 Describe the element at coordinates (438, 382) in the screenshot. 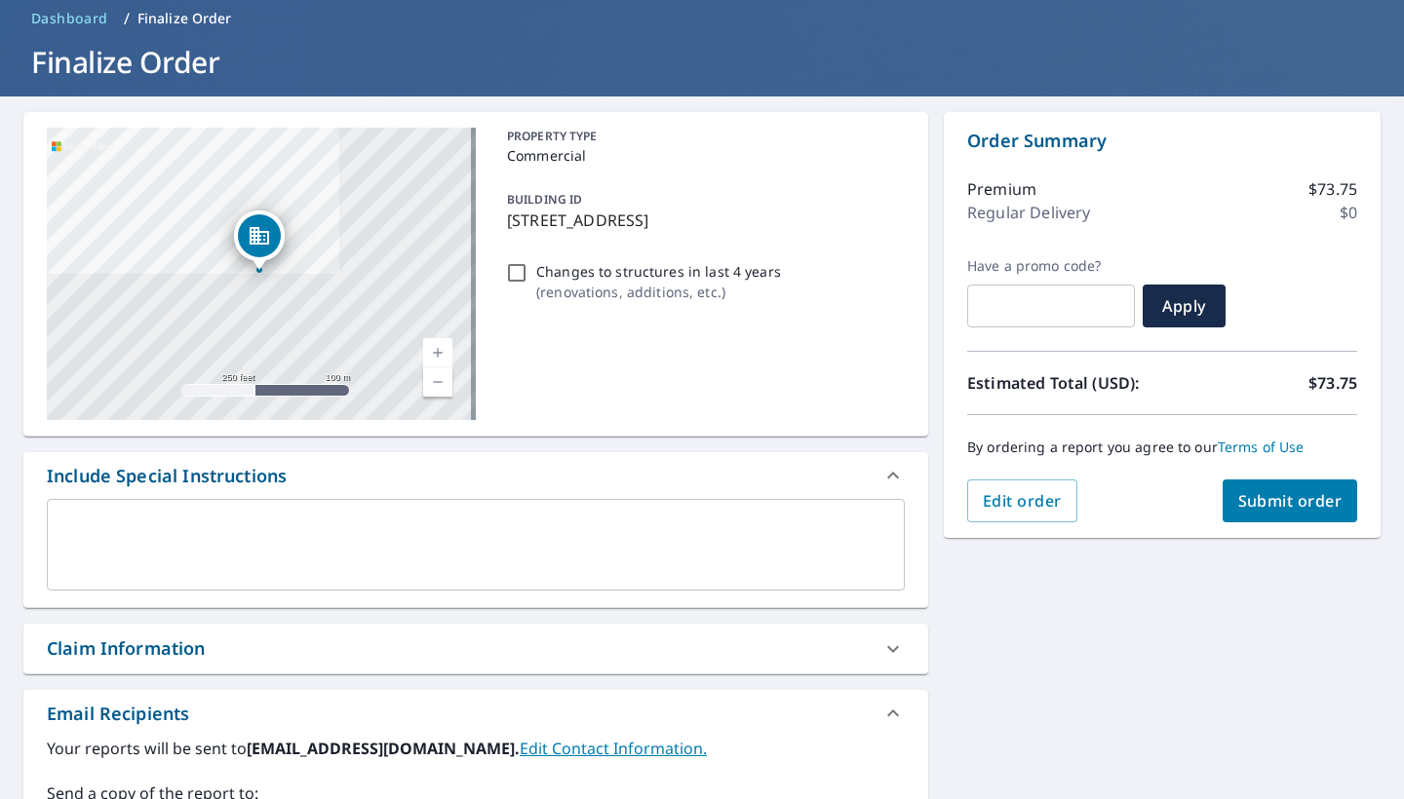

I see `a: Current Level 17, Zoom Out` at that location.